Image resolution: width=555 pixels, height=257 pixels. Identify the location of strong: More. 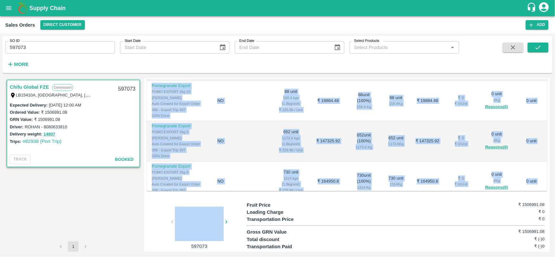
(21, 64).